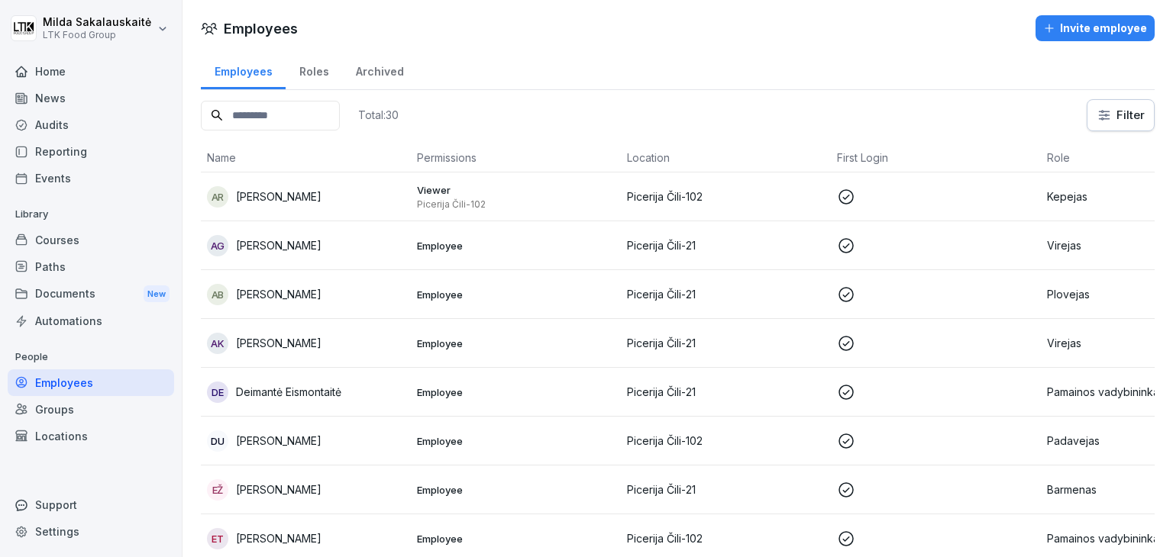 Image resolution: width=1173 pixels, height=557 pixels. What do you see at coordinates (91, 240) in the screenshot?
I see `a: Courses` at bounding box center [91, 240].